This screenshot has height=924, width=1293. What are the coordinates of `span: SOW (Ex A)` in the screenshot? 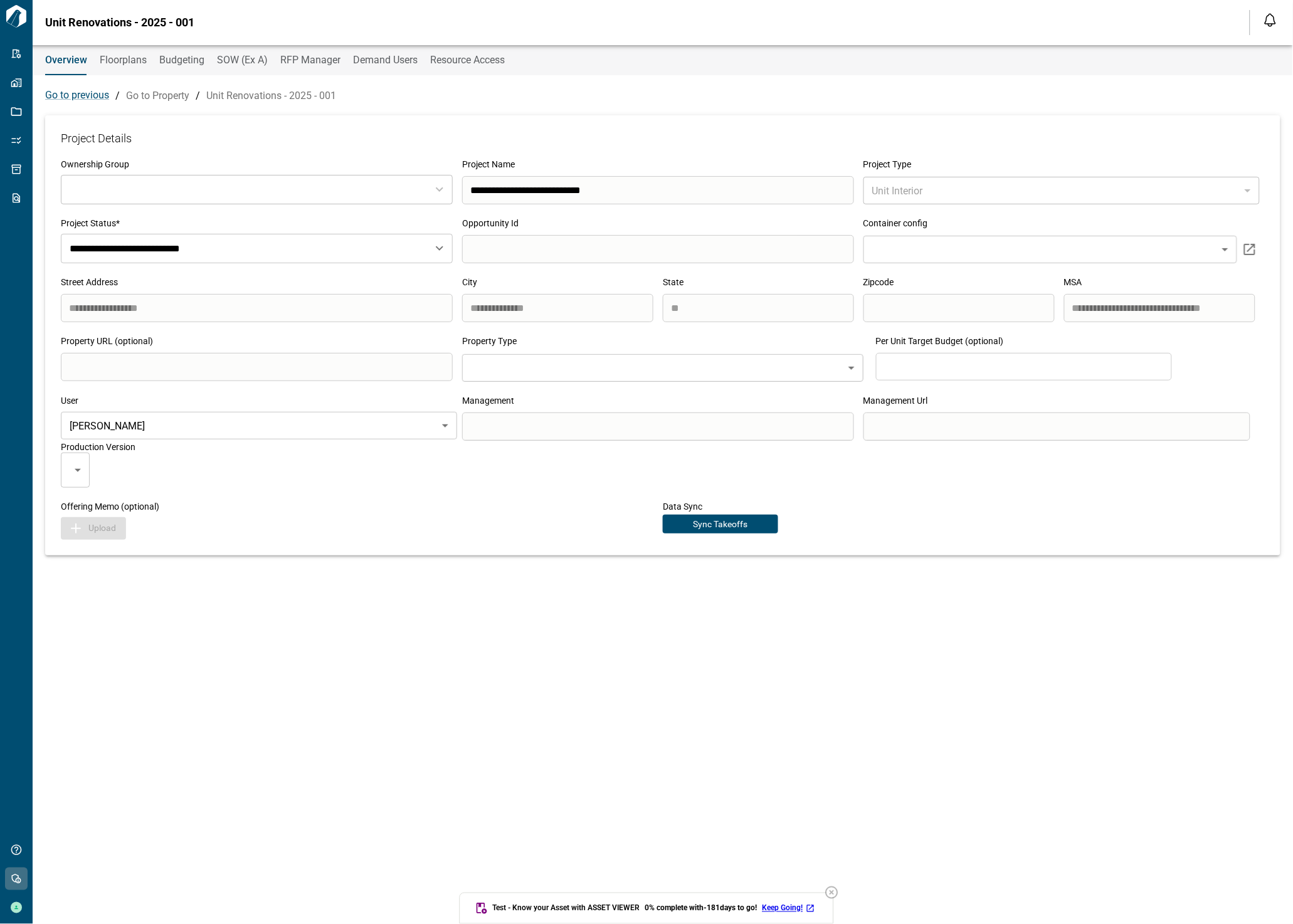 It's located at (242, 60).